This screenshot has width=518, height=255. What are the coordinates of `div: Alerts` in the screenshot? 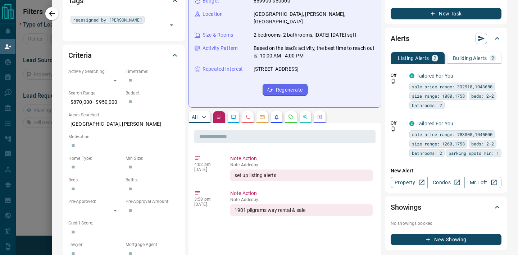 It's located at (446, 38).